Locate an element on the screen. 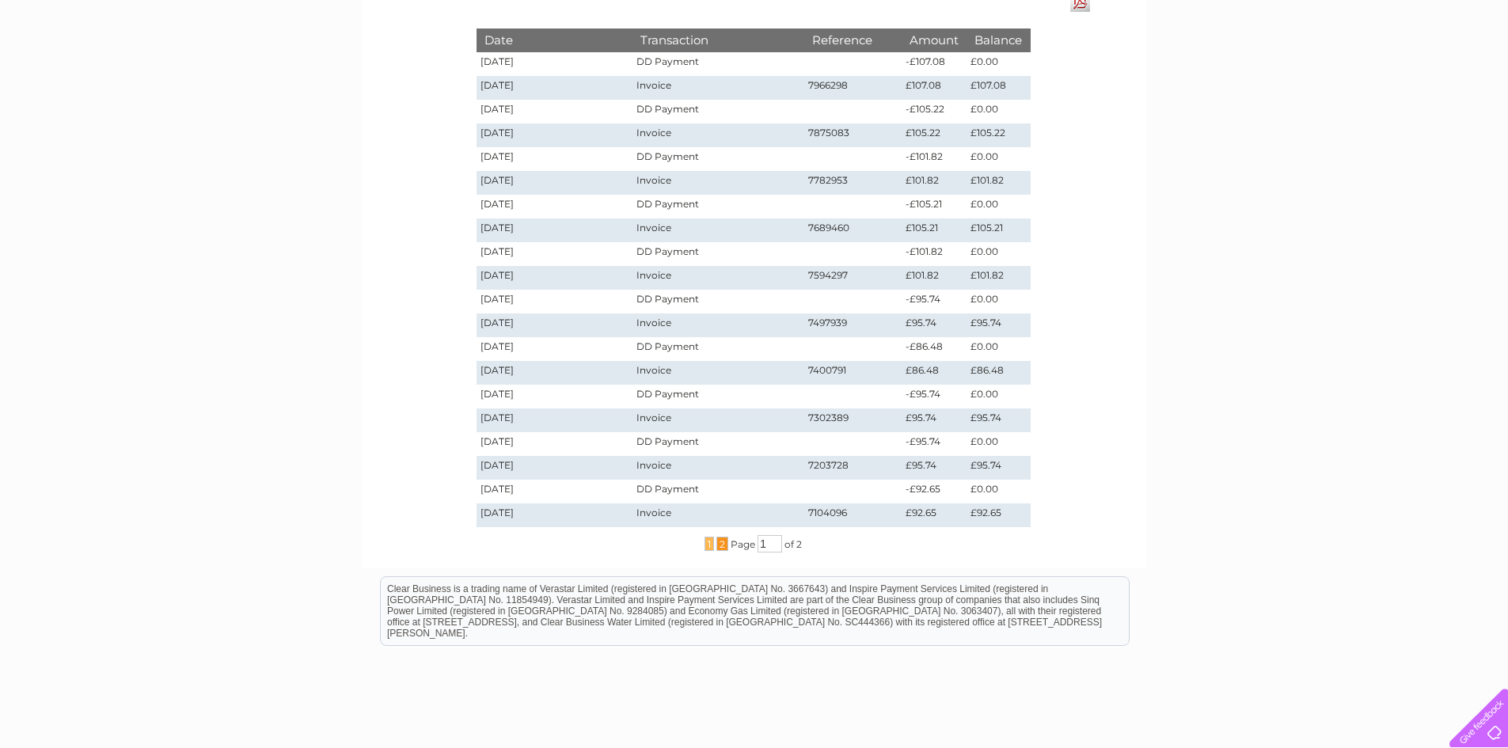 The height and width of the screenshot is (748, 1508). a: 0333 014 3131 is located at coordinates (1264, 17).